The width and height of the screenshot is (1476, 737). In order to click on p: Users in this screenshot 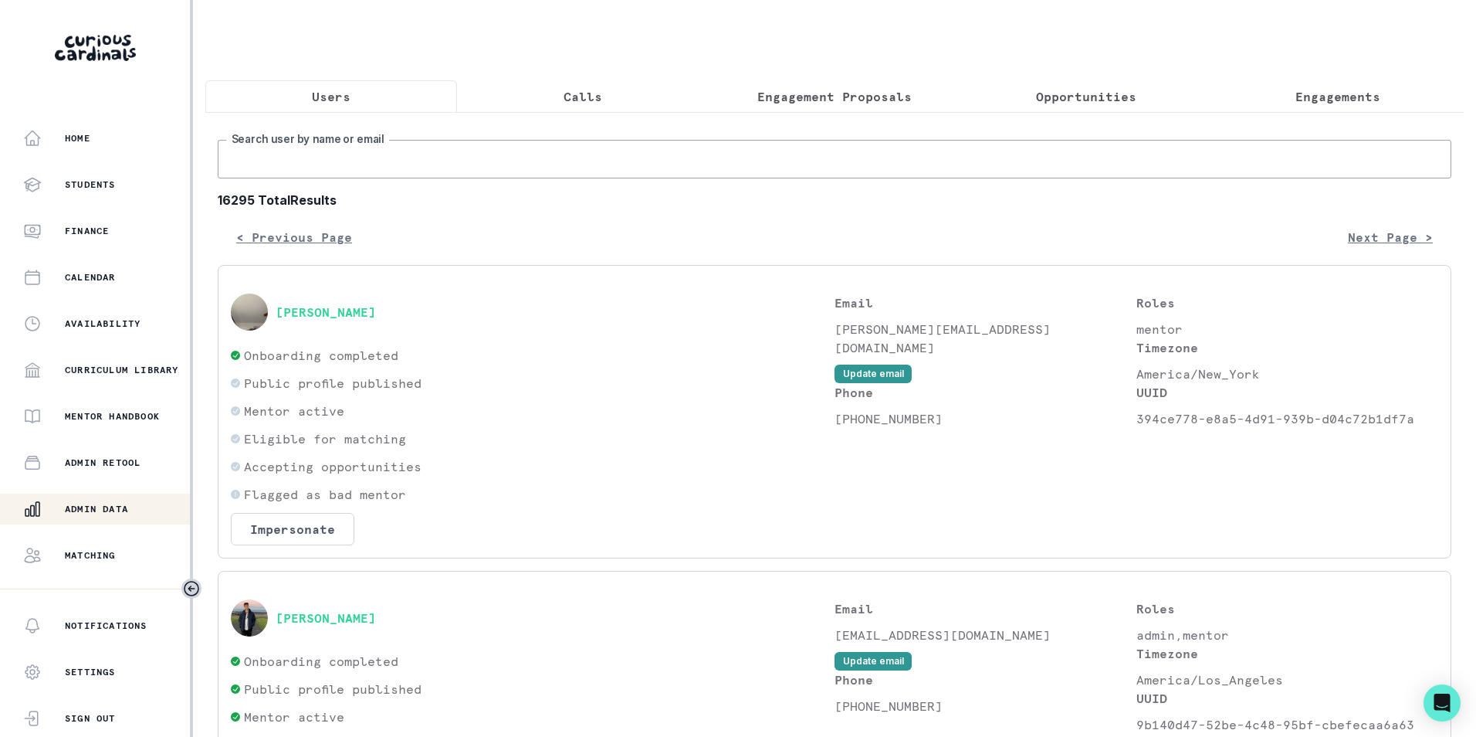, I will do `click(331, 97)`.